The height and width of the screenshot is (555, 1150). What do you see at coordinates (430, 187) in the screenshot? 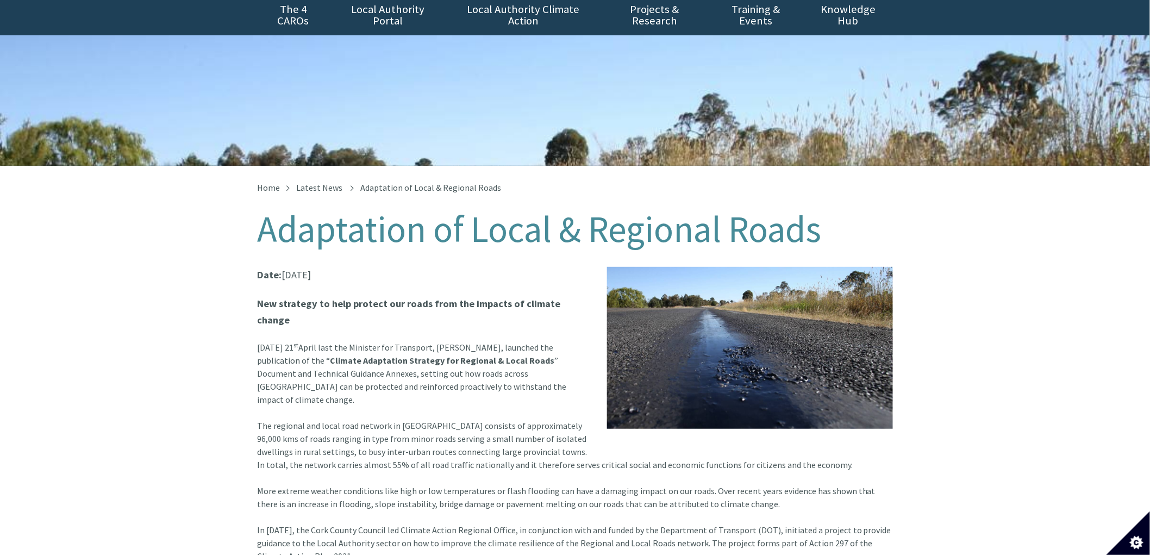
I see `span: Adaptation of Local & Regional Roads` at bounding box center [430, 187].